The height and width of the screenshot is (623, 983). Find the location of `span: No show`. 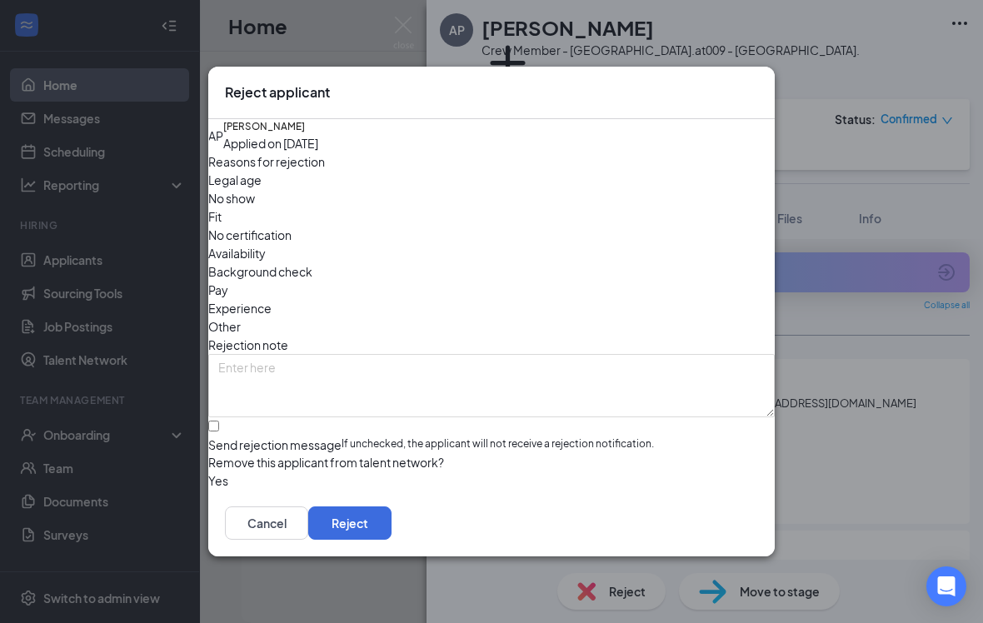

span: No show is located at coordinates (232, 198).